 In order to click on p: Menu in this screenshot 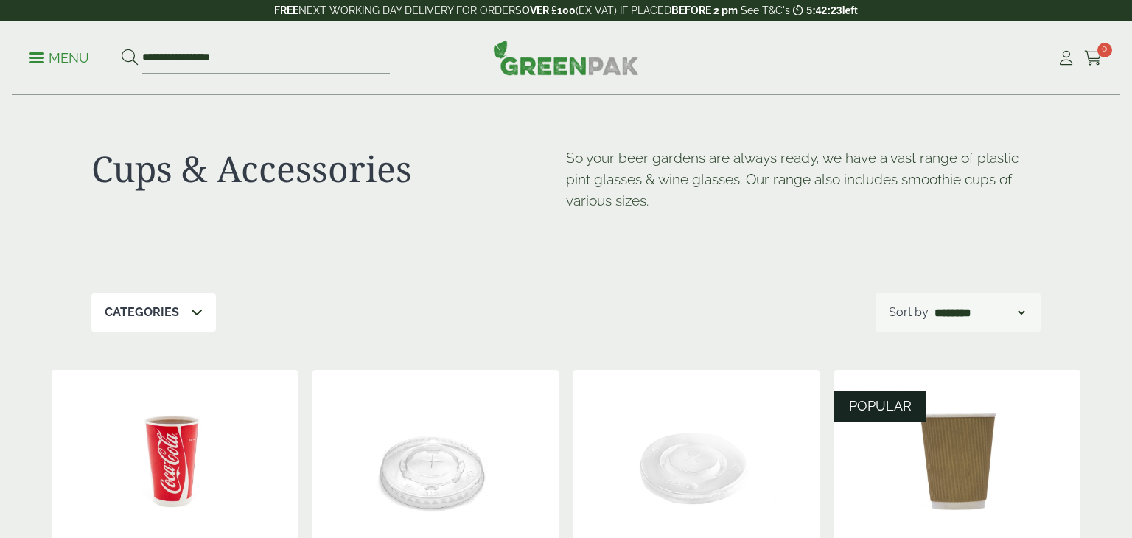, I will do `click(59, 58)`.